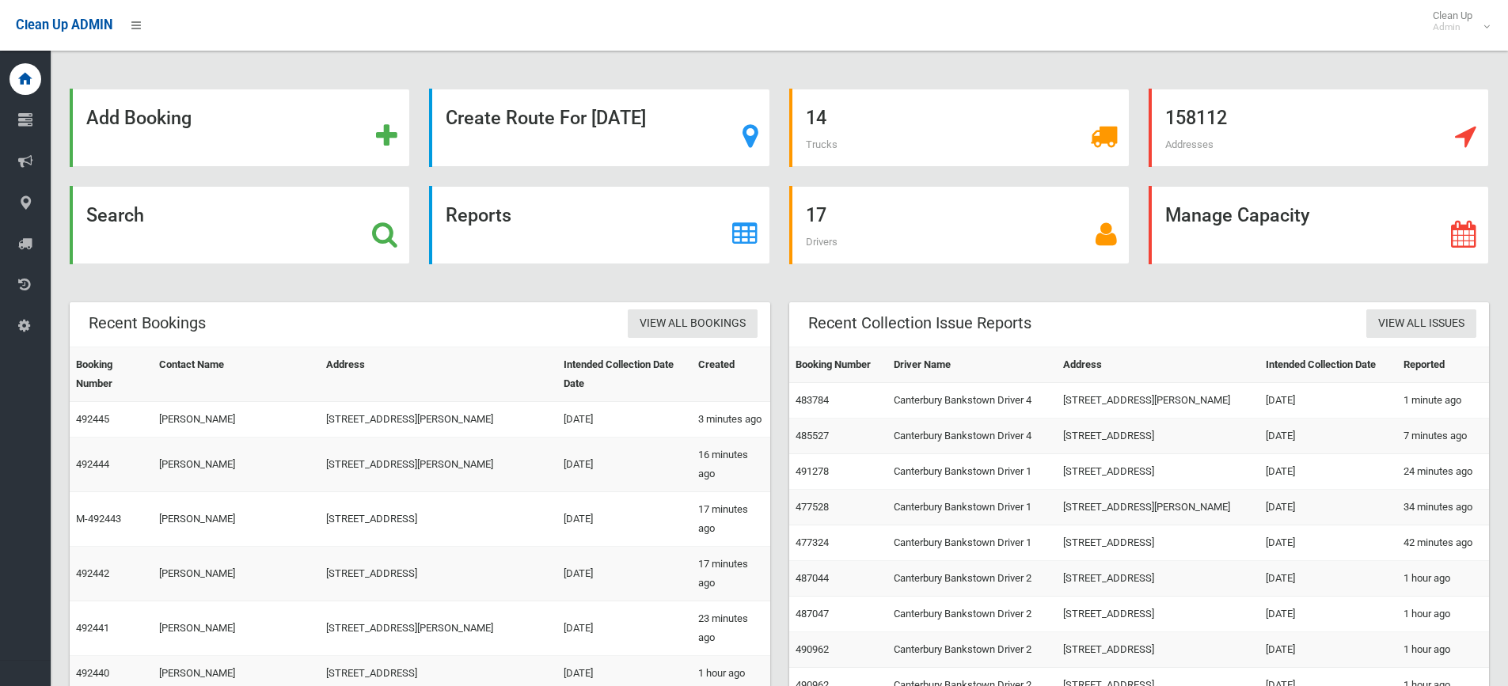 The width and height of the screenshot is (1508, 686). Describe the element at coordinates (1457, 21) in the screenshot. I see `span: Clean Up` at that location.